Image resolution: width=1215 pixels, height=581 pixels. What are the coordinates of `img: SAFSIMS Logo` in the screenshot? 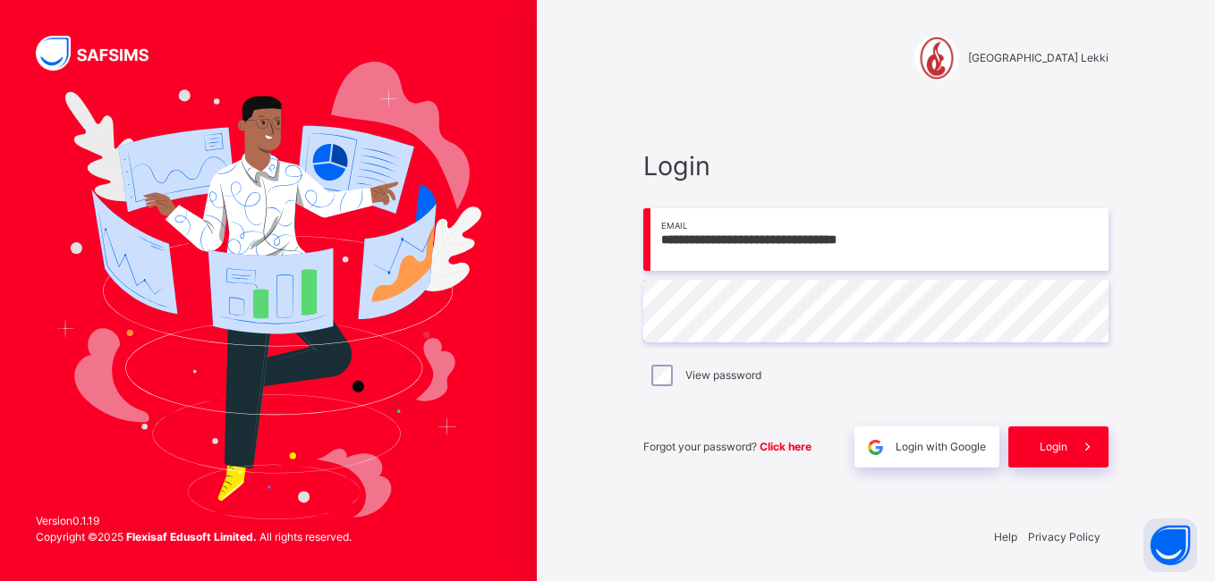 It's located at (103, 53).